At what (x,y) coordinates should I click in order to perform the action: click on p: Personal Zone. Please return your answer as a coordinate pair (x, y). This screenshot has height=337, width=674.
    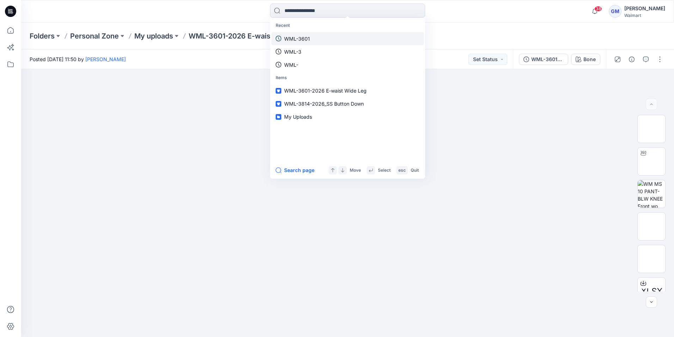
    Looking at the image, I should click on (95, 36).